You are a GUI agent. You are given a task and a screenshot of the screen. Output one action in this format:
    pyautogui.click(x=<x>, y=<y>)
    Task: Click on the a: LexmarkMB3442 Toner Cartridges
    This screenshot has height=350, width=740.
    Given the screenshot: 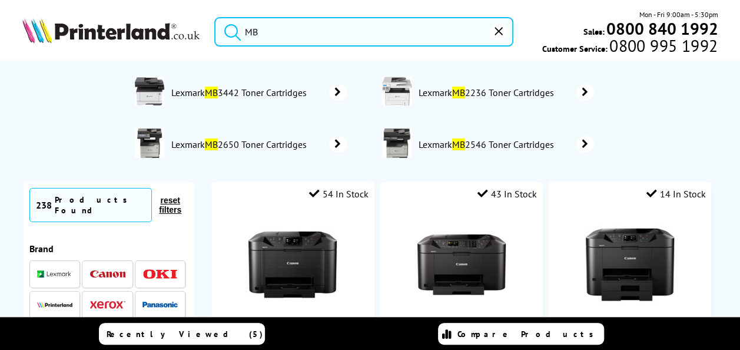 What is the action you would take?
    pyautogui.click(x=259, y=92)
    